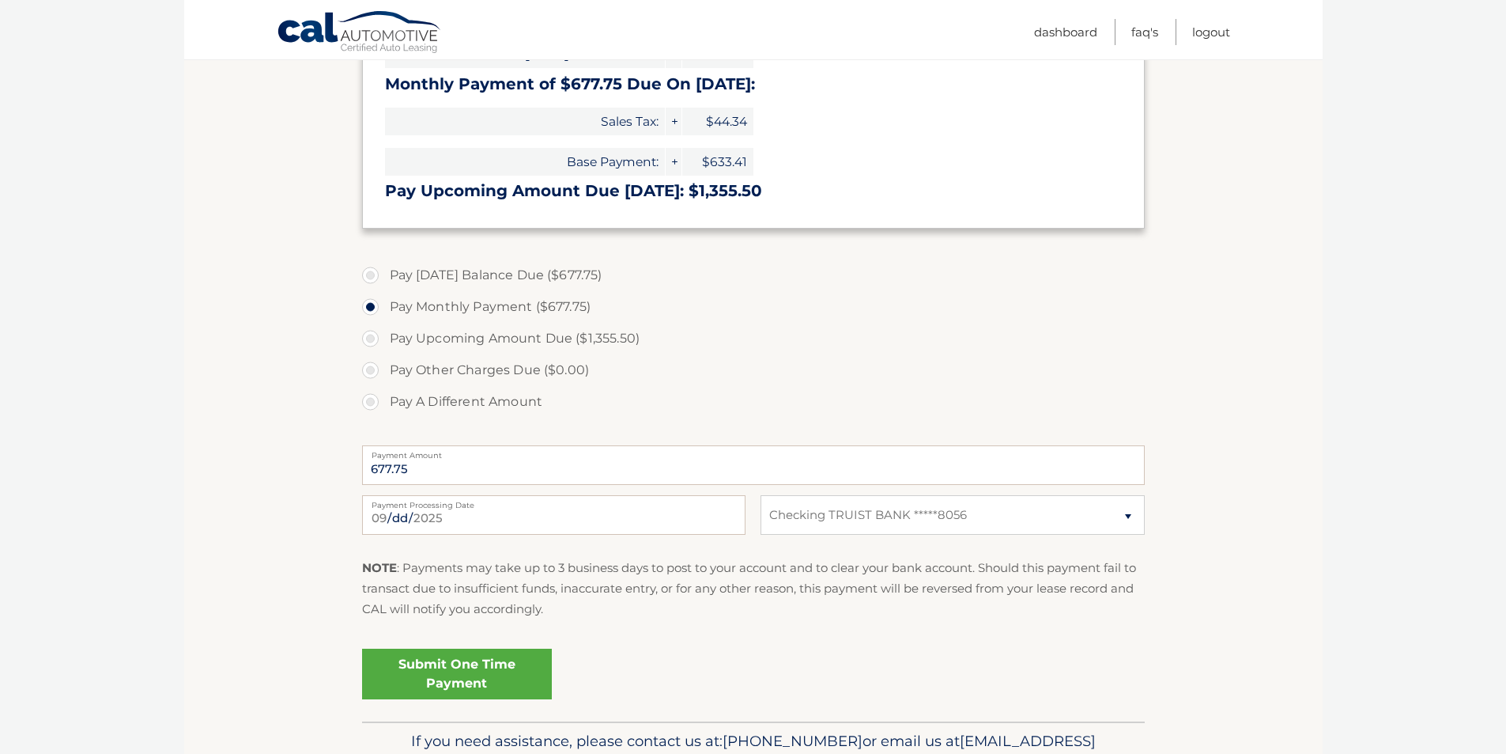 The width and height of the screenshot is (1506, 754). I want to click on a: Cal Automotive, so click(360, 33).